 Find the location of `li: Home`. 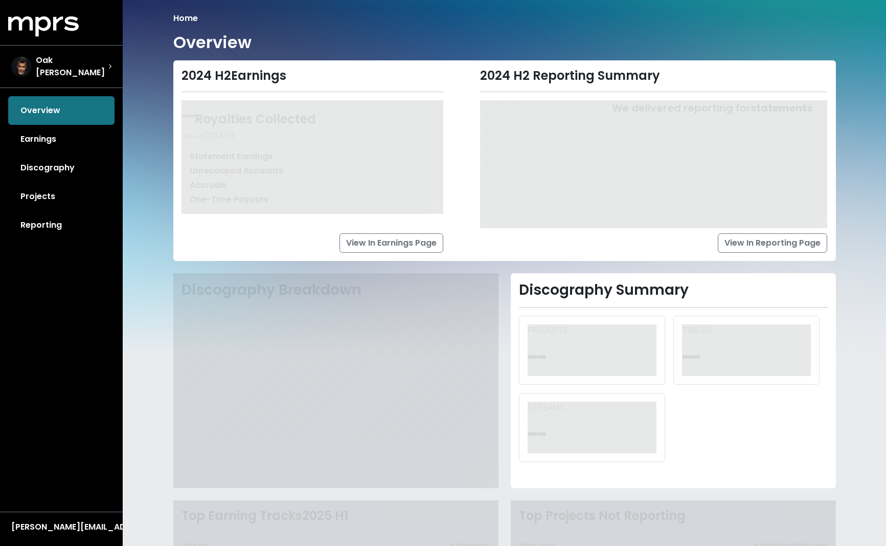

li: Home is located at coordinates (186, 18).